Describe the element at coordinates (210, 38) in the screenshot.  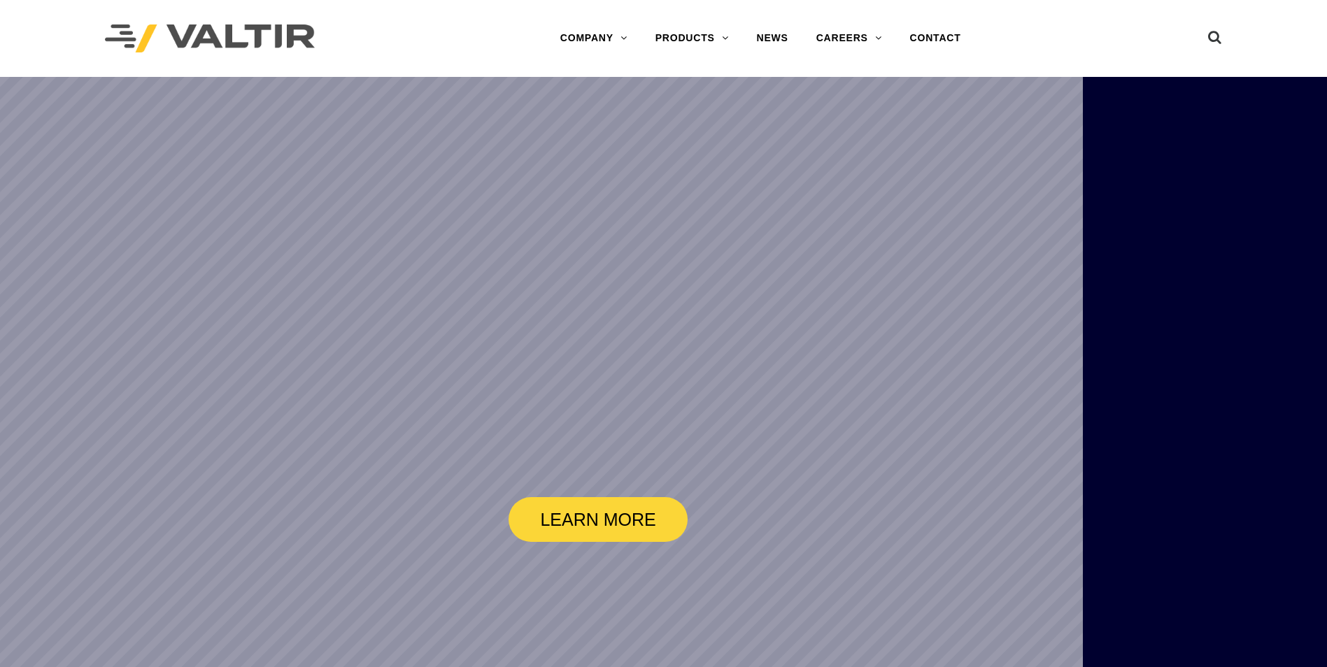
I see `img: Valtir` at that location.